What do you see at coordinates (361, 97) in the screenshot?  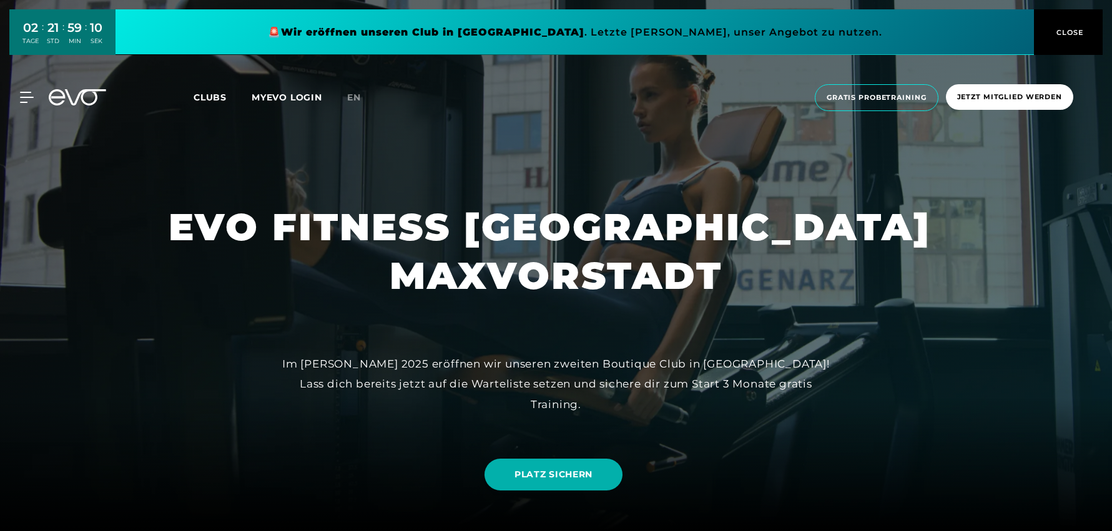 I see `a: en` at bounding box center [361, 97].